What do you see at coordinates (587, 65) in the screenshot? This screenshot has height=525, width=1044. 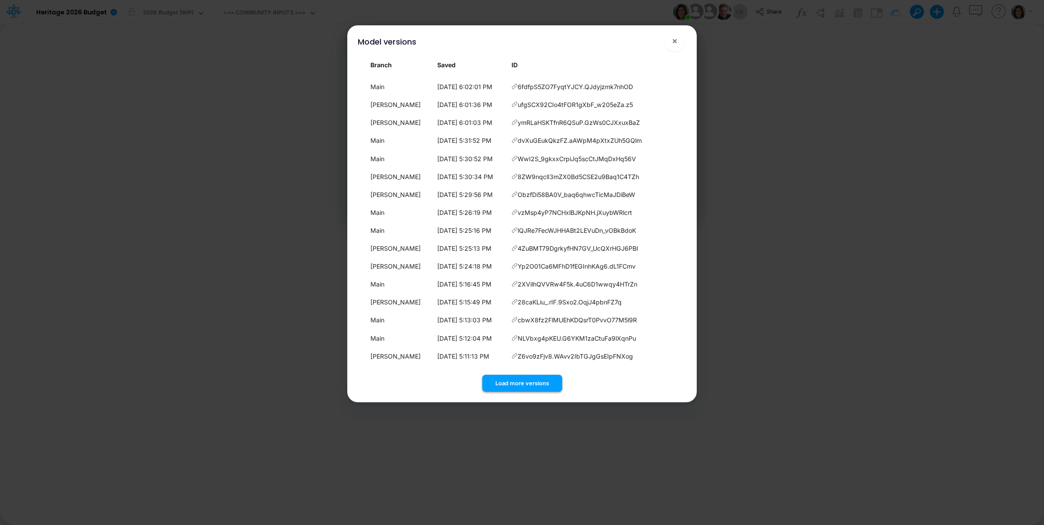 I see `th: ID` at bounding box center [587, 65].